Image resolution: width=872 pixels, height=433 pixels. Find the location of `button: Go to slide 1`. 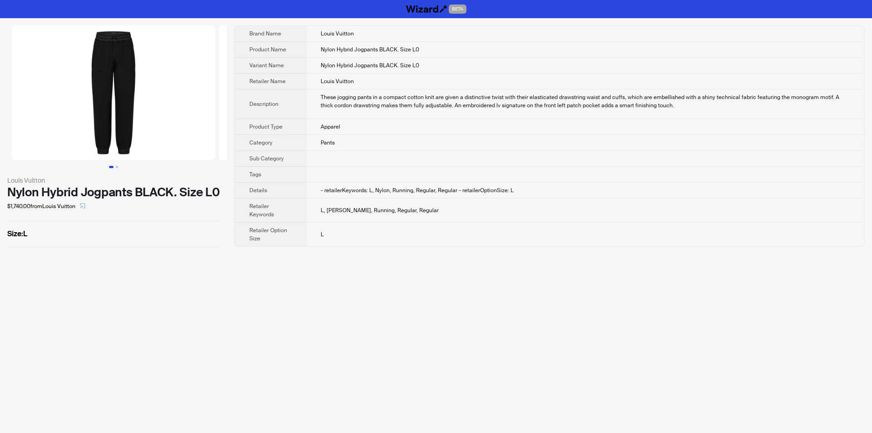

button: Go to slide 1 is located at coordinates (111, 167).